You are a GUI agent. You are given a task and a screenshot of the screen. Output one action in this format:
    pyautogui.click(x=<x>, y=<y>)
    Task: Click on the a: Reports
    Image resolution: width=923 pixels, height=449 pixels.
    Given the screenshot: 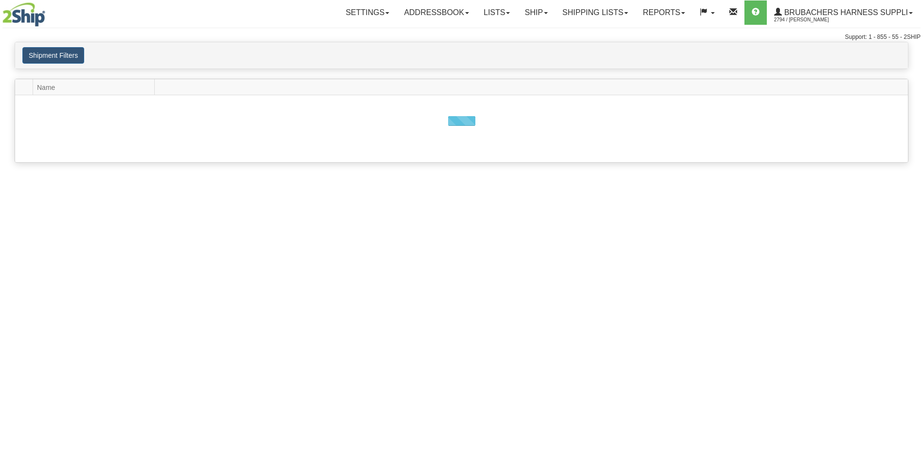 What is the action you would take?
    pyautogui.click(x=663, y=13)
    